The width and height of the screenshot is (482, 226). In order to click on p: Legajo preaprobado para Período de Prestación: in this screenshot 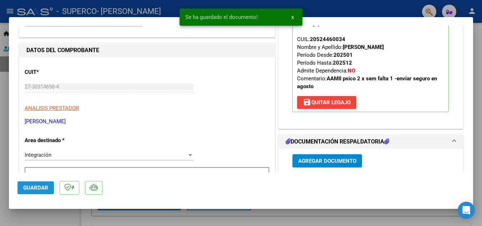, I will do `click(371, 61)`.